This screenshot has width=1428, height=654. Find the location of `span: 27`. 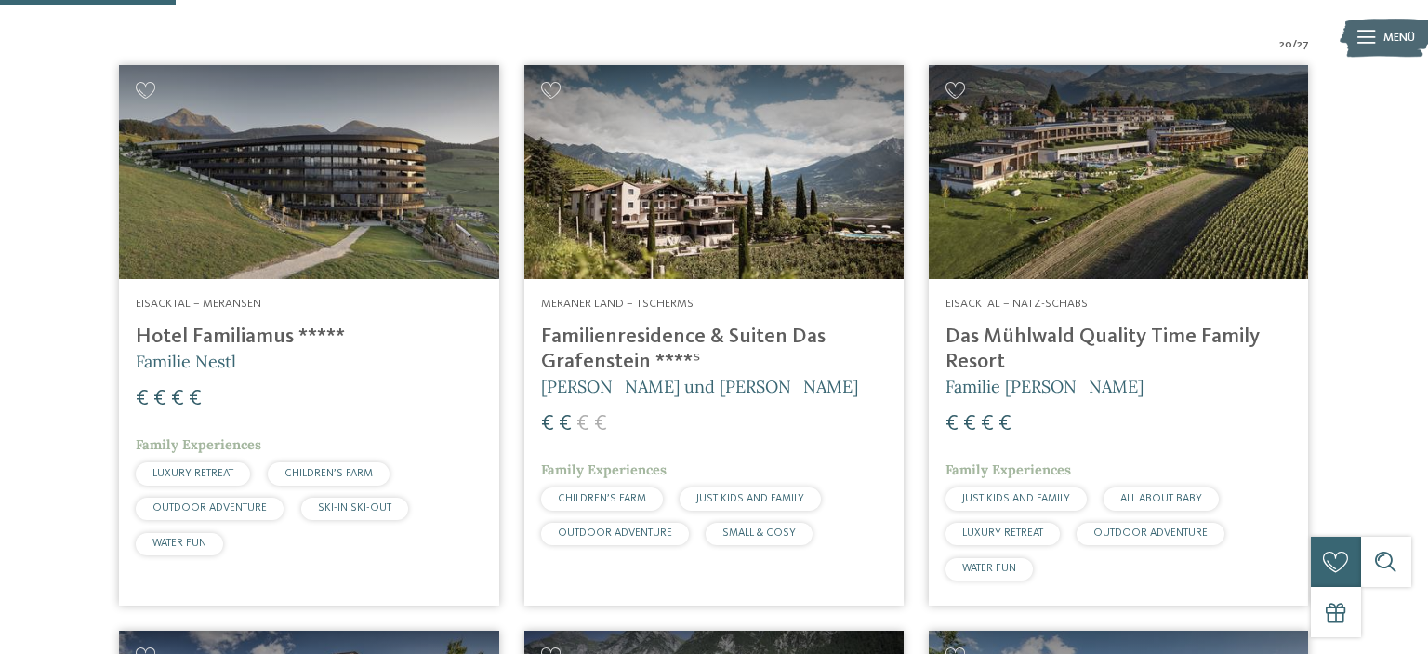

span: 27 is located at coordinates (1303, 45).